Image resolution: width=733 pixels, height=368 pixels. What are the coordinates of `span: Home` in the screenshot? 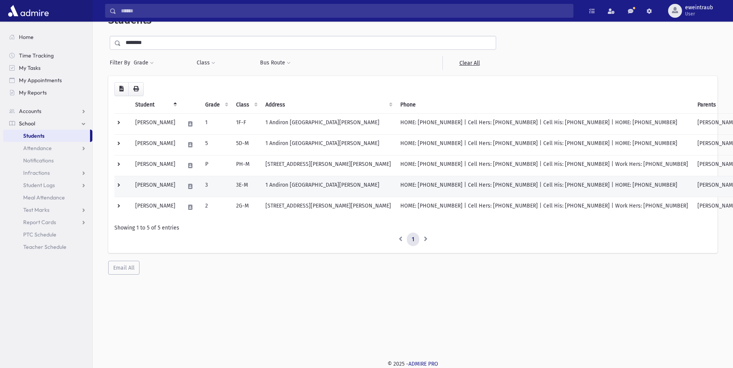 It's located at (26, 37).